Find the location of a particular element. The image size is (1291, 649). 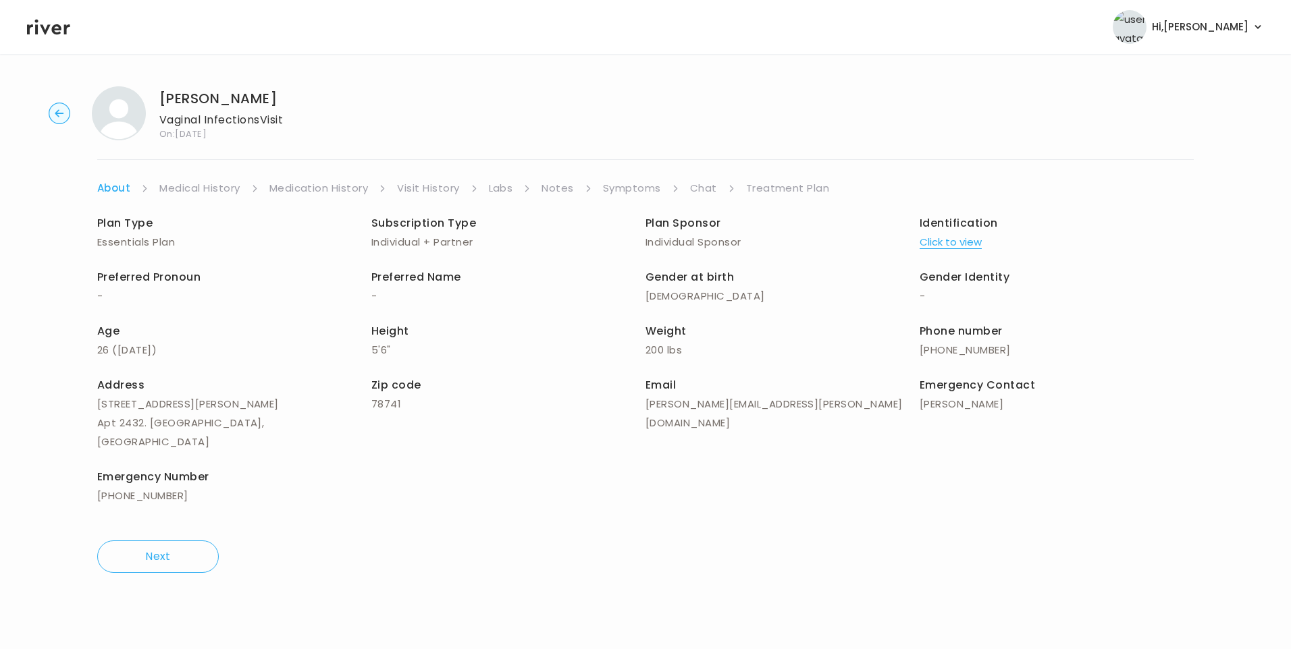

p: 26 is located at coordinates (234, 350).